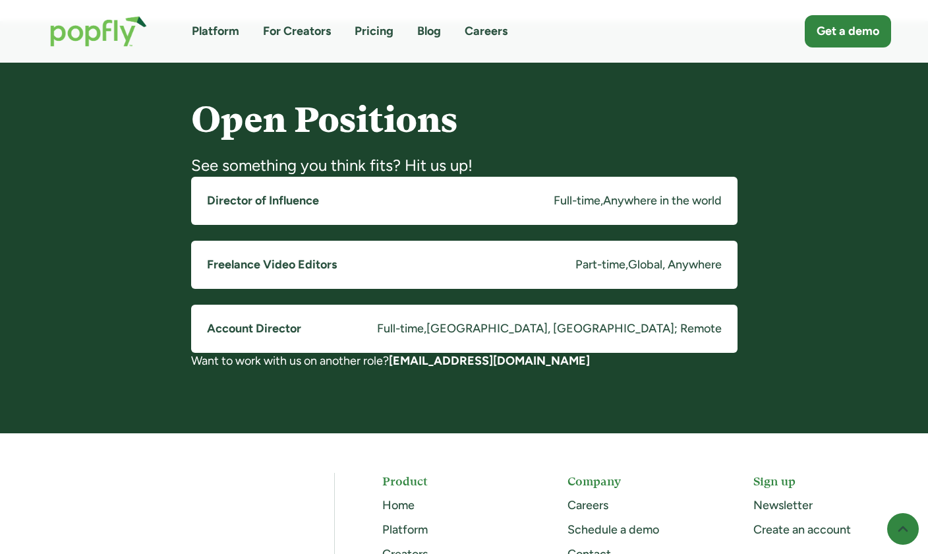  Describe the element at coordinates (464, 264) in the screenshot. I see `a: Freelance Video EditorsPart-time,Global, Anywhere` at that location.